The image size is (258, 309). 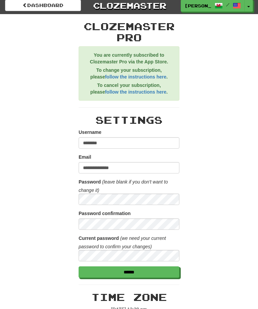 What do you see at coordinates (122, 243) in the screenshot?
I see `i: (we need your current password to confirm your changes)` at bounding box center [122, 243].